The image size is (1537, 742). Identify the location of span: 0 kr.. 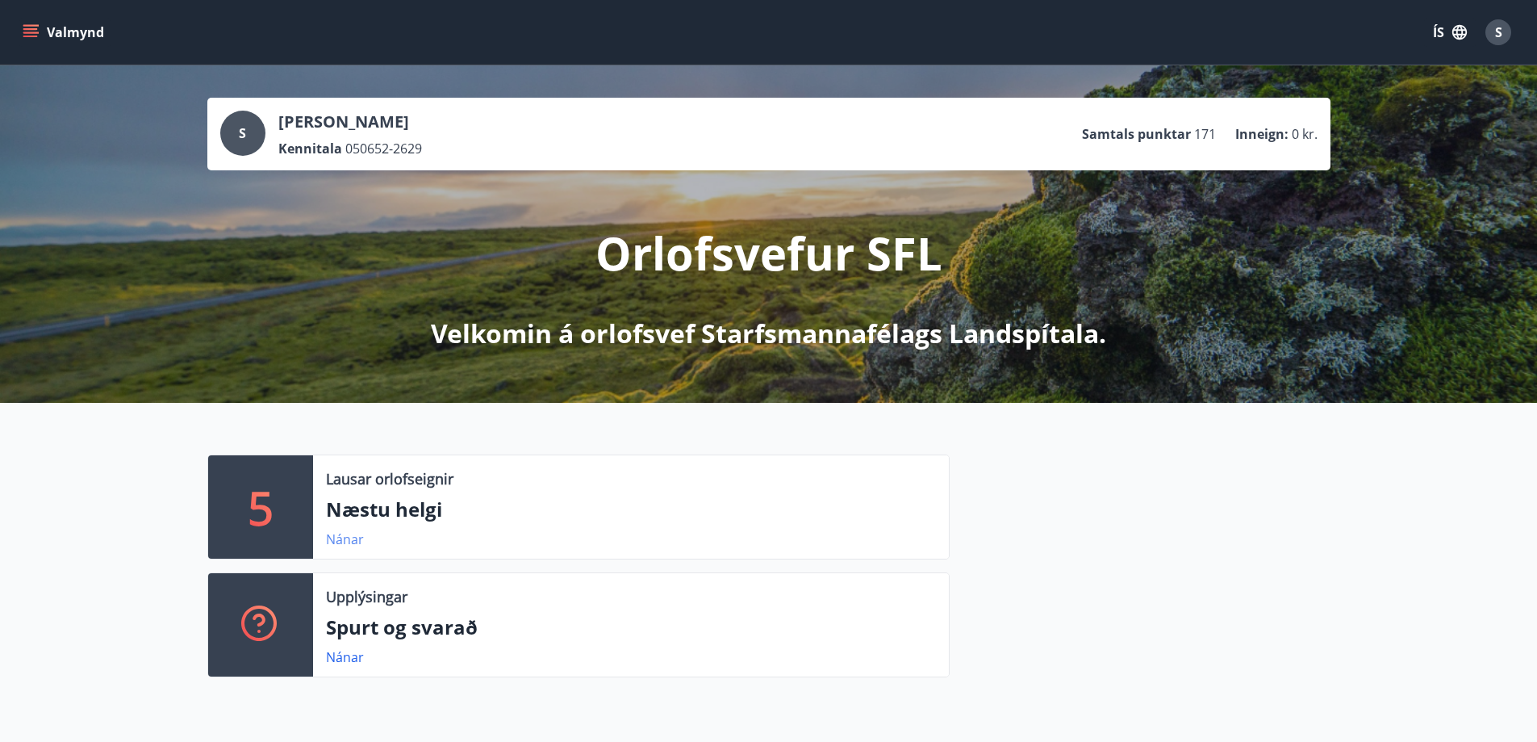
(1305, 134).